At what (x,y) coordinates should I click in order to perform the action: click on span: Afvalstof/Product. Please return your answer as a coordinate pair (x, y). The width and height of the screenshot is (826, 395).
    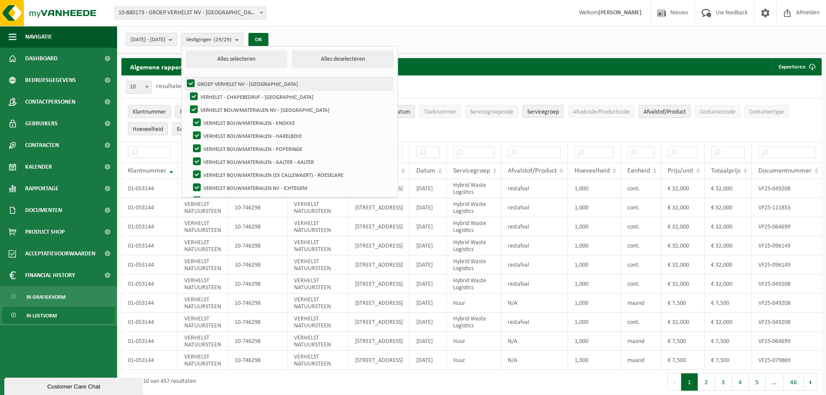
    Looking at the image, I should click on (665, 112).